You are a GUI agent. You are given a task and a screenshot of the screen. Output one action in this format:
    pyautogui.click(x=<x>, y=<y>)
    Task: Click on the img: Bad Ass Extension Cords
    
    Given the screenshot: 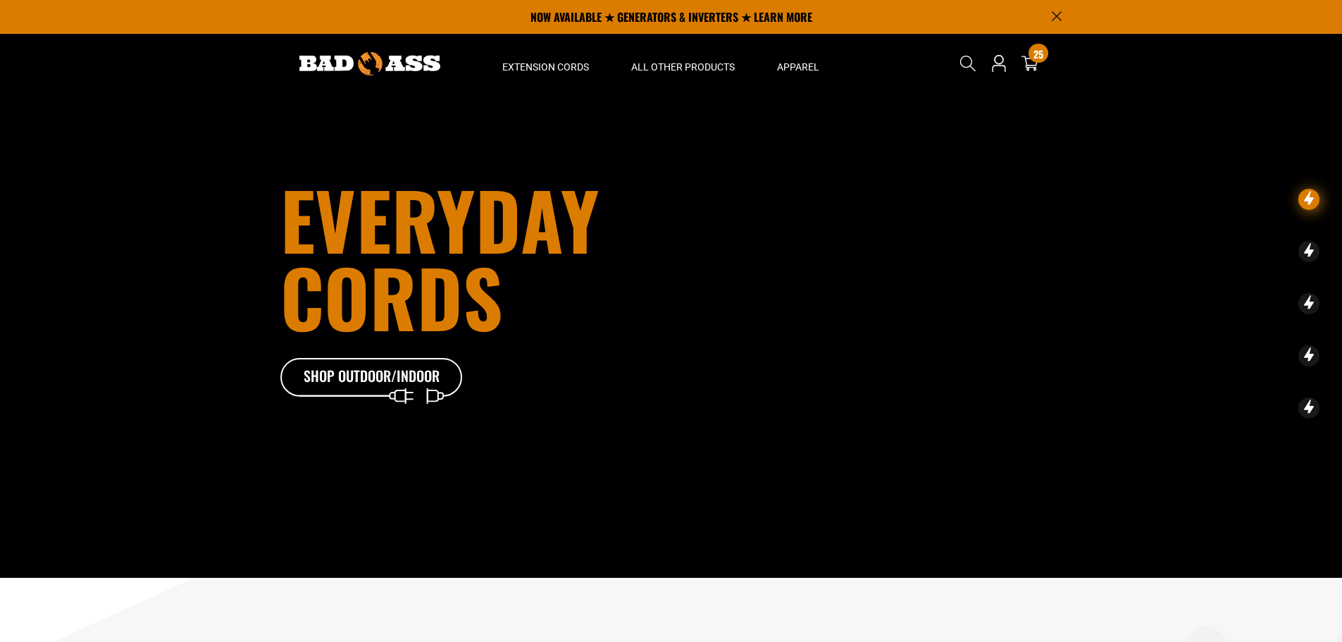 What is the action you would take?
    pyautogui.click(x=370, y=63)
    